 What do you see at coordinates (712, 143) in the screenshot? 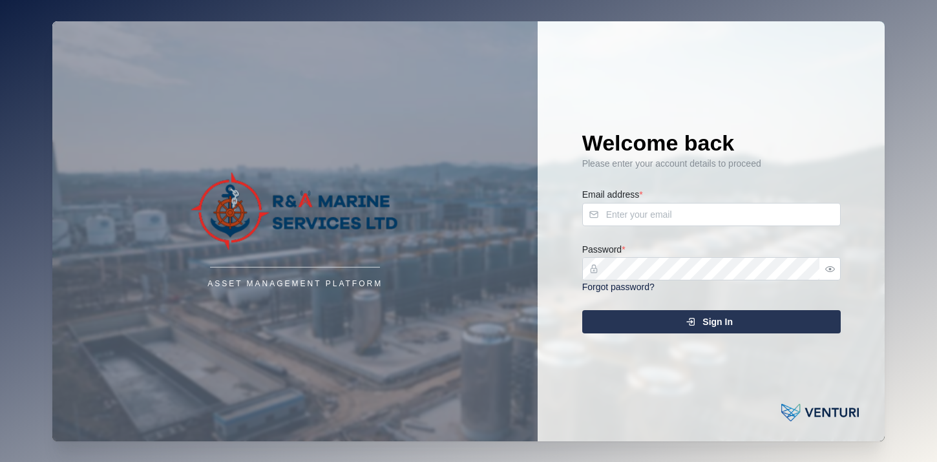
I see `h1: Welcome back` at bounding box center [712, 143].